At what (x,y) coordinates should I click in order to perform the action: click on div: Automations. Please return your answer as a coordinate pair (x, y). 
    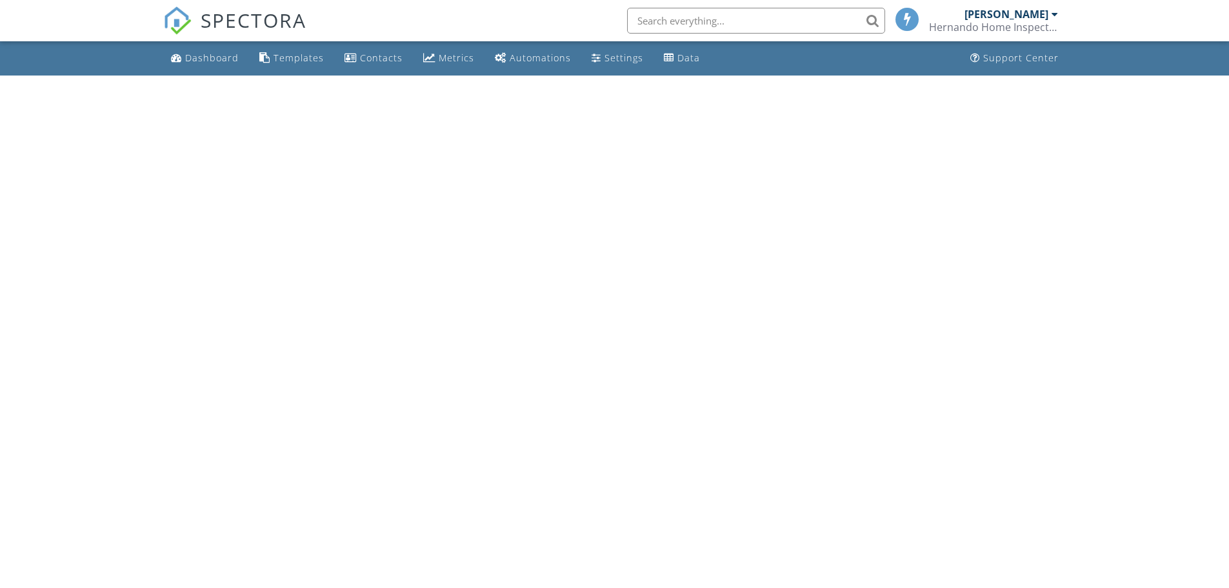
    Looking at the image, I should click on (540, 57).